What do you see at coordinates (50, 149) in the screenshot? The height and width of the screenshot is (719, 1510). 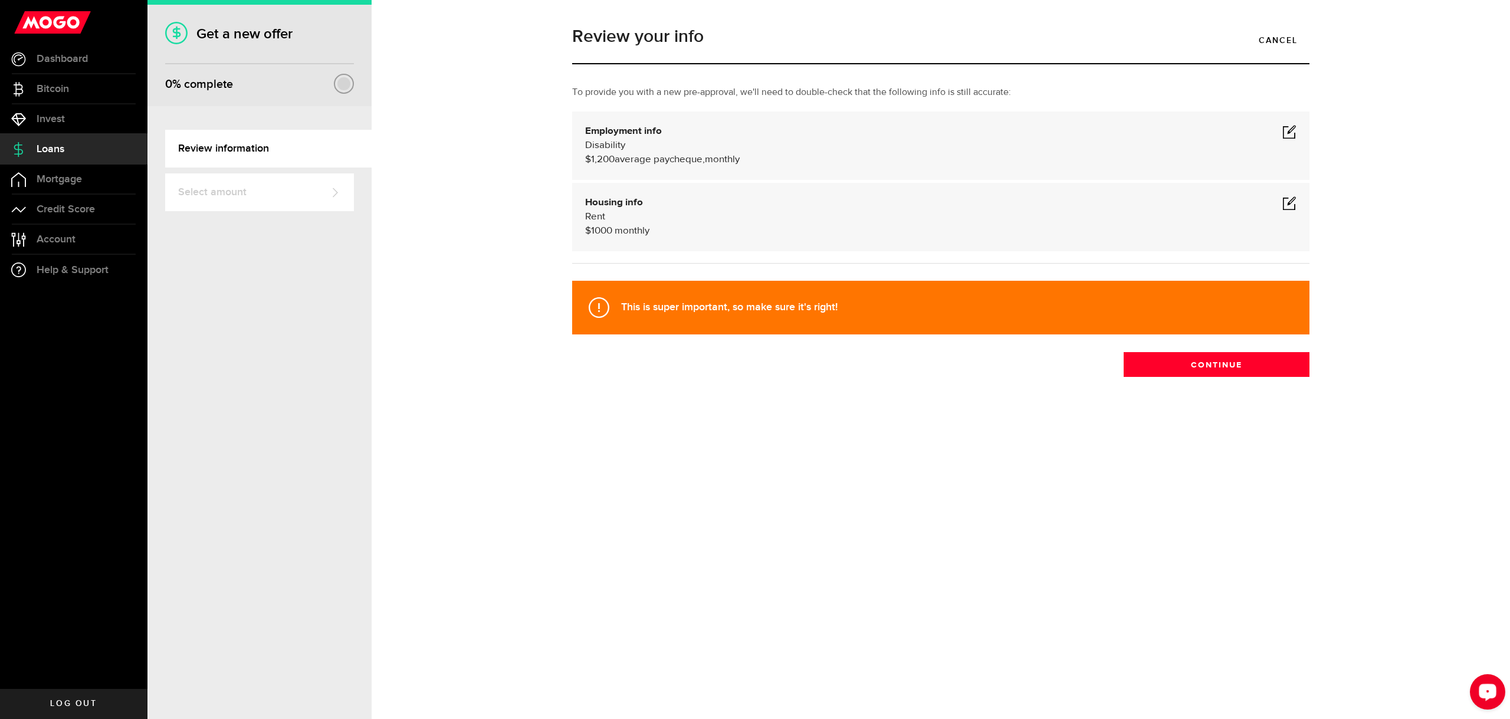 I see `span: Loans` at bounding box center [50, 149].